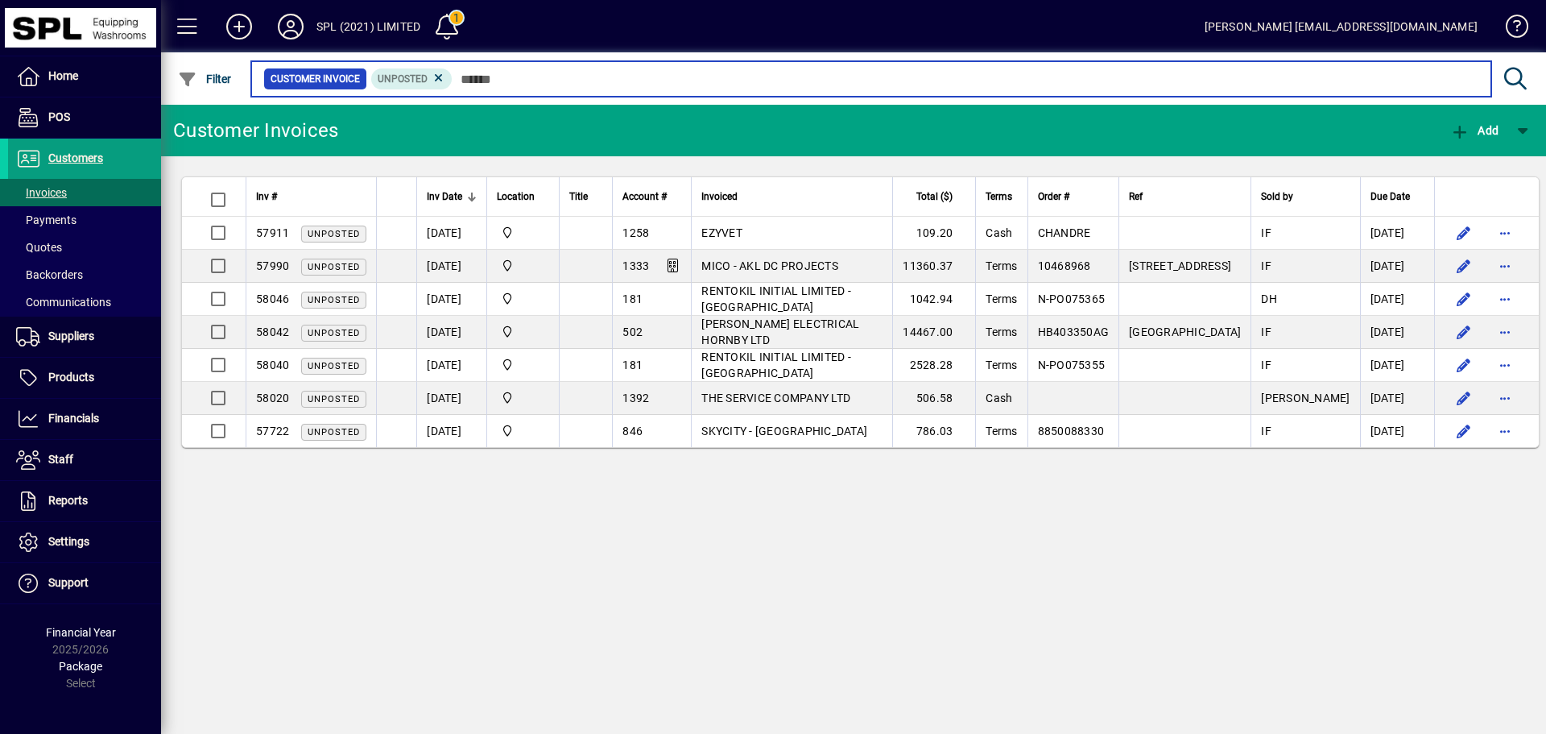  Describe the element at coordinates (1054, 197) in the screenshot. I see `span: Order #` at that location.